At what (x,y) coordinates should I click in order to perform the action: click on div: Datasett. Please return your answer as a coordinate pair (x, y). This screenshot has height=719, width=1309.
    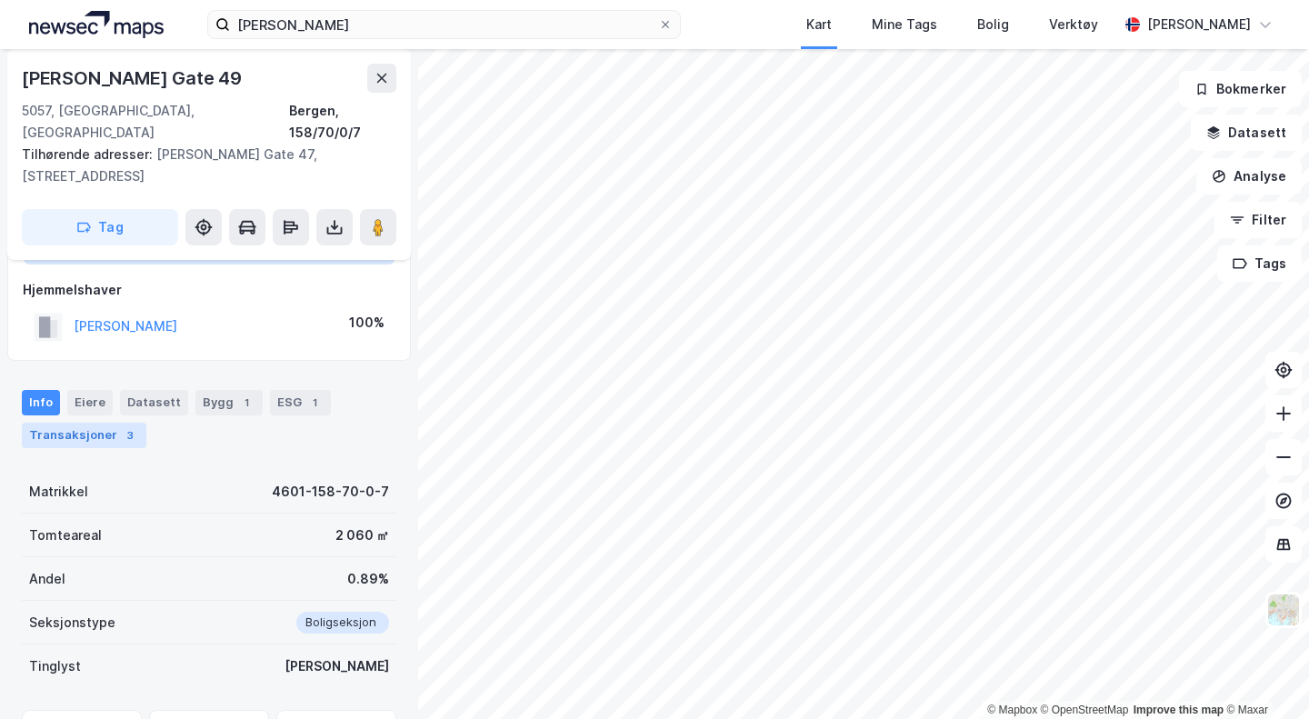
    Looking at the image, I should click on (154, 403).